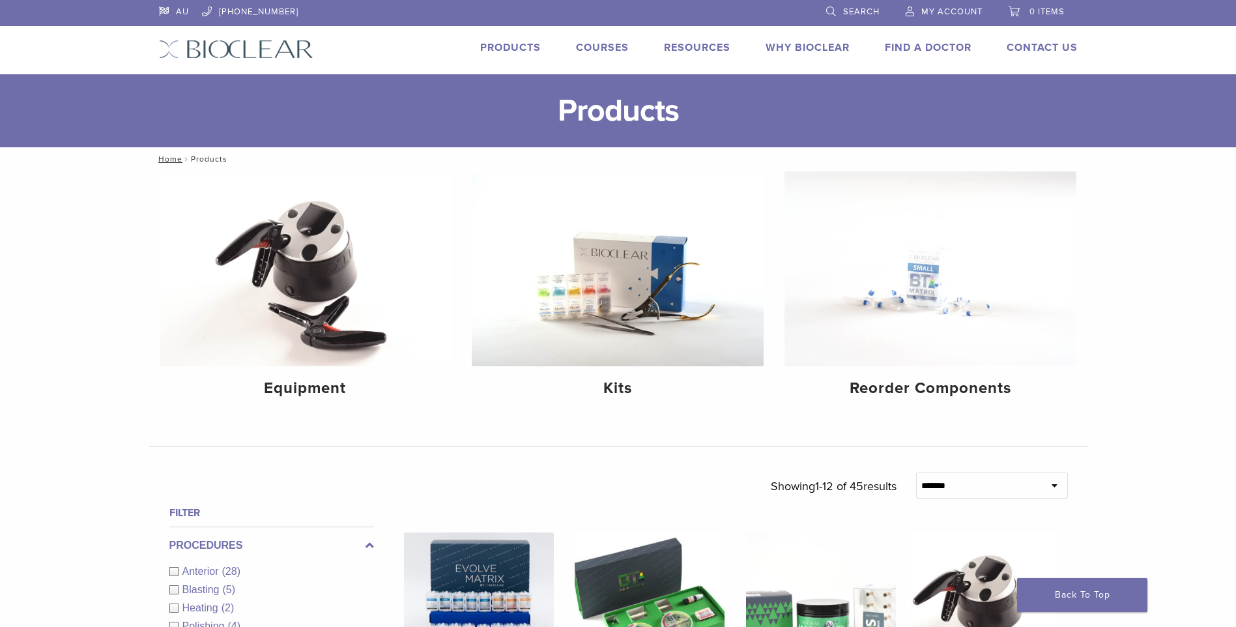 The image size is (1236, 627). What do you see at coordinates (807, 48) in the screenshot?
I see `a: Why Bioclear` at bounding box center [807, 48].